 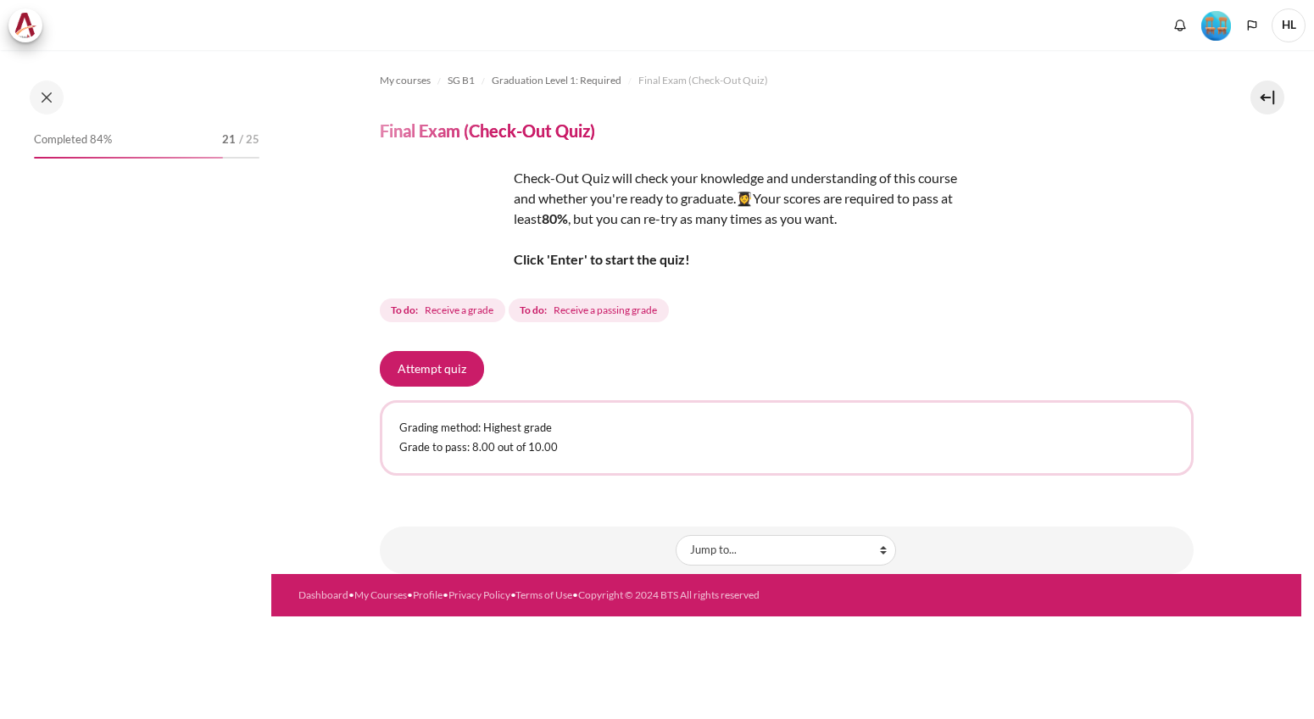 What do you see at coordinates (461, 81) in the screenshot?
I see `a: SG B1` at bounding box center [461, 81].